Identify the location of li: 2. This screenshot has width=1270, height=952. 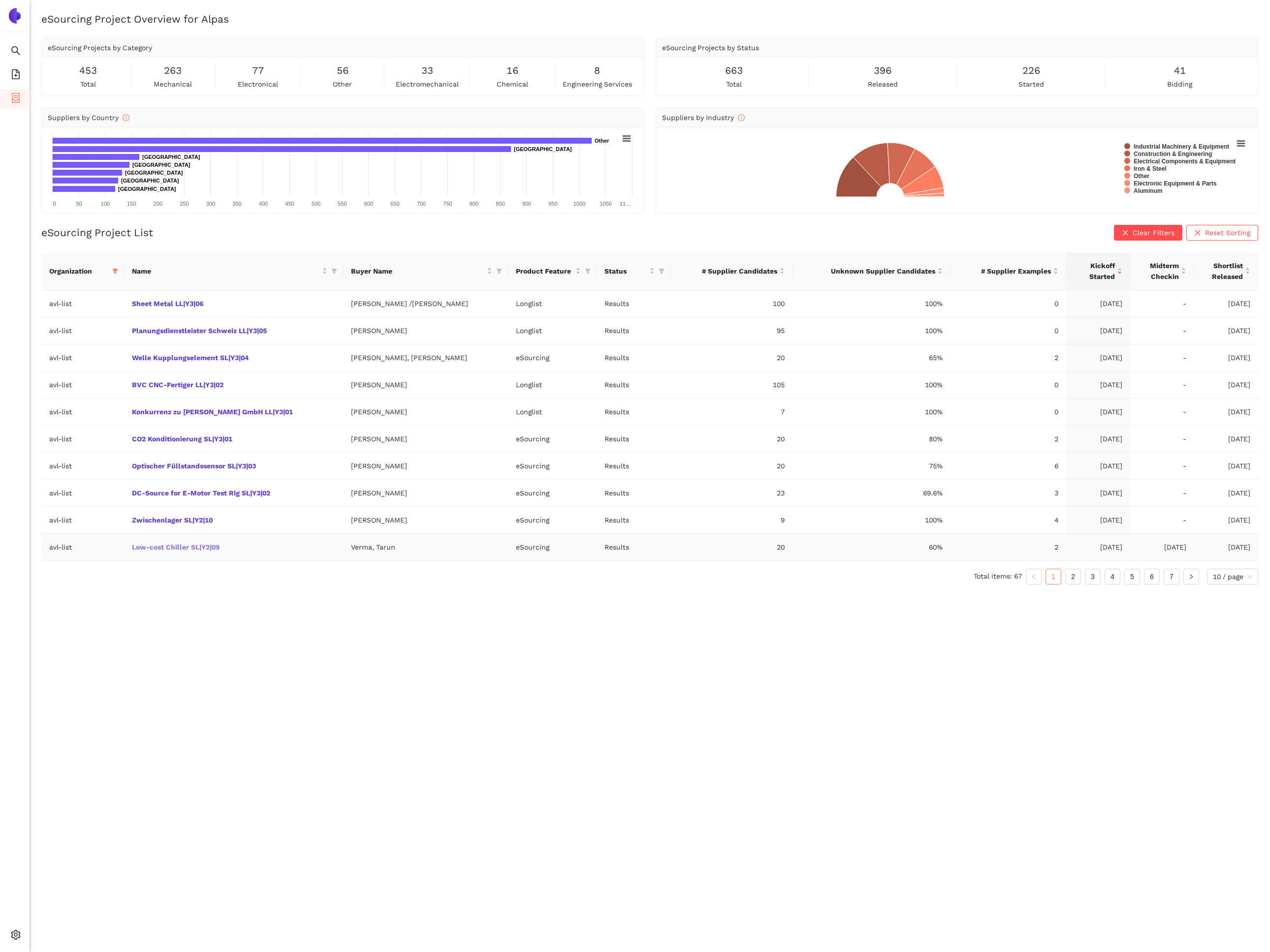
(1073, 576).